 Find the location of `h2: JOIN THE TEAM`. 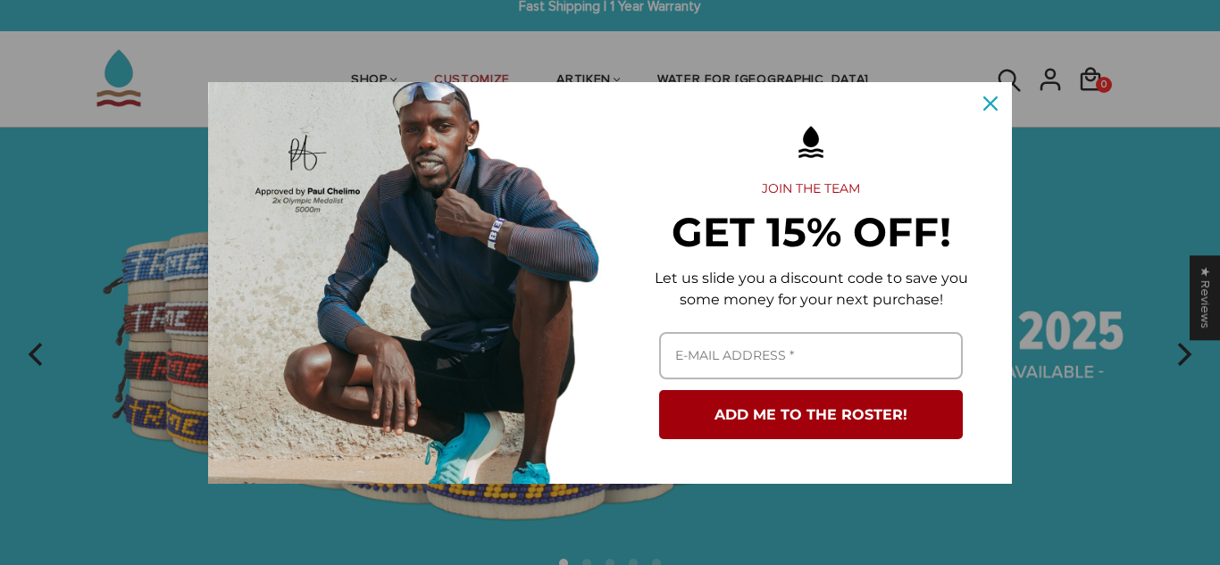

h2: JOIN THE TEAM is located at coordinates (811, 189).